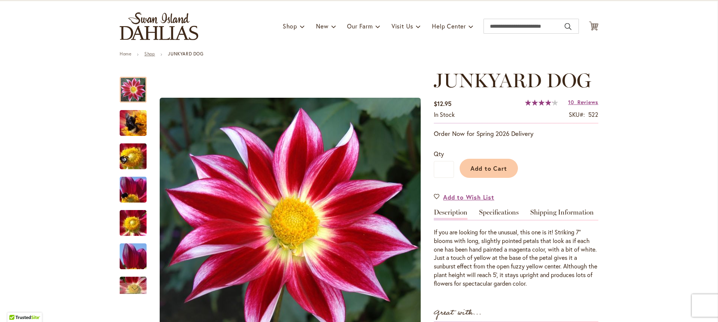  What do you see at coordinates (360, 26) in the screenshot?
I see `span: Our Farm` at bounding box center [360, 26].